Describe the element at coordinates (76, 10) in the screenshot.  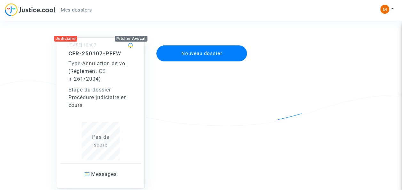
I see `span: Mes dossiers` at that location.